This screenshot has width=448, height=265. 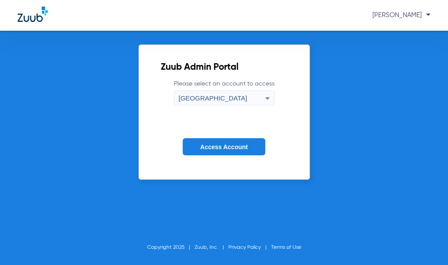 I want to click on label: Please select an account to access, so click(x=224, y=92).